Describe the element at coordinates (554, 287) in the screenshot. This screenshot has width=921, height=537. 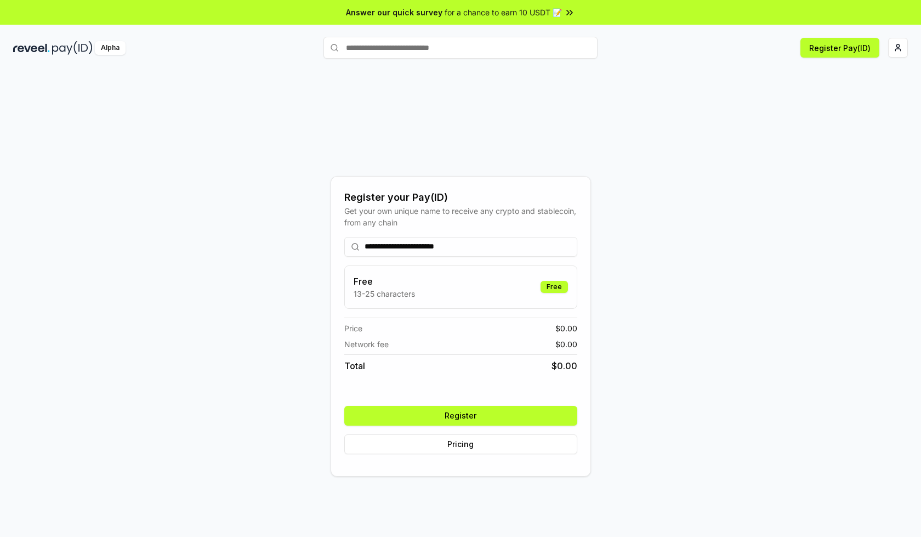
I see `div: Free` at that location.